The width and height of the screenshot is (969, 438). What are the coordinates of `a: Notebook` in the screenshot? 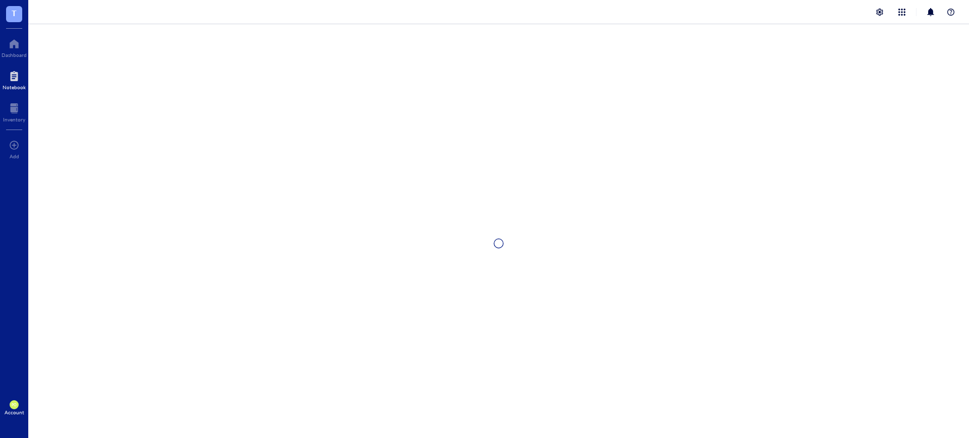 It's located at (14, 79).